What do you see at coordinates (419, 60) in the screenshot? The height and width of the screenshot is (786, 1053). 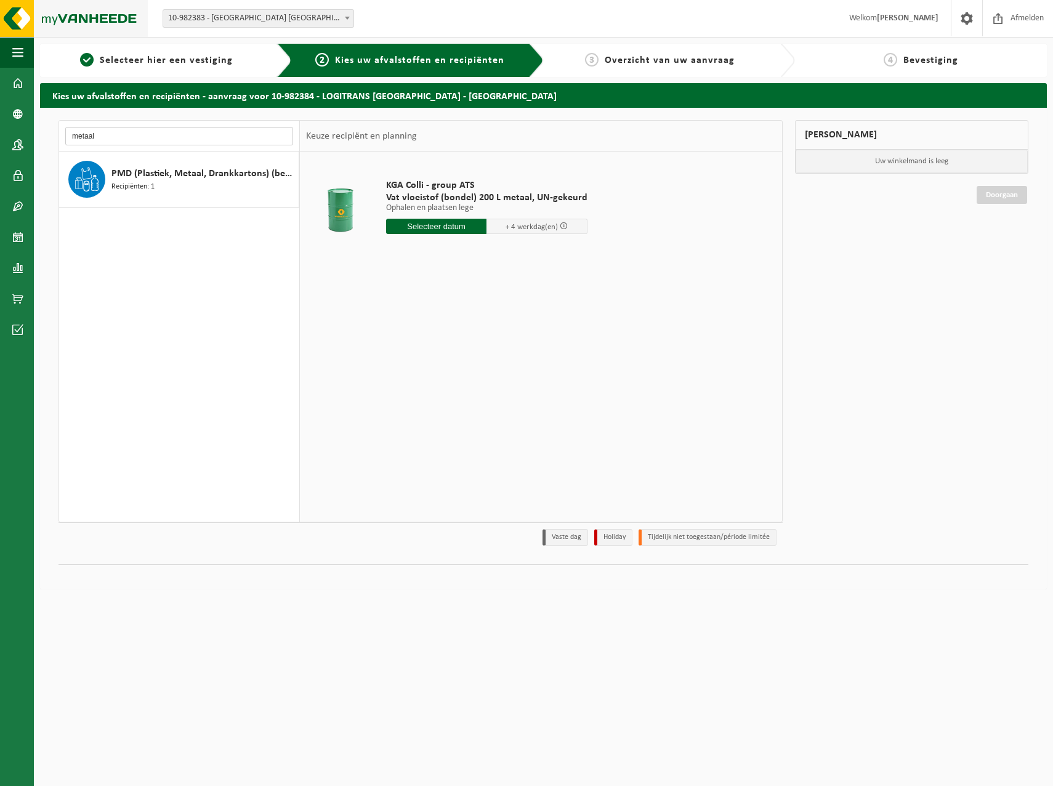 I see `span: Kies uw afvalstoffen en recipiënten` at bounding box center [419, 60].